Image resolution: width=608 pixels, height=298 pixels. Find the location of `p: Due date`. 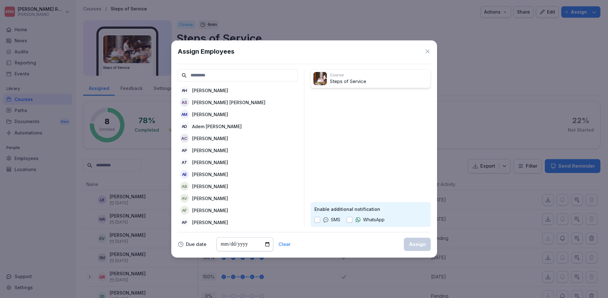

p: Due date is located at coordinates (196, 245).